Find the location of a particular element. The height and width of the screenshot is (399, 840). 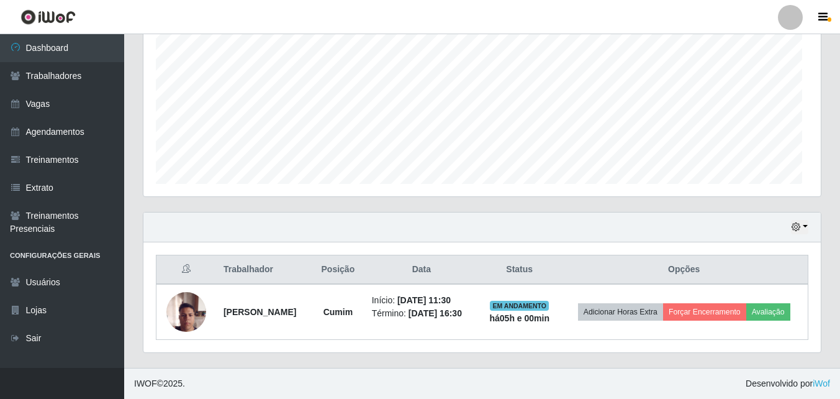

span: Desenvolvido por is located at coordinates (788, 383).